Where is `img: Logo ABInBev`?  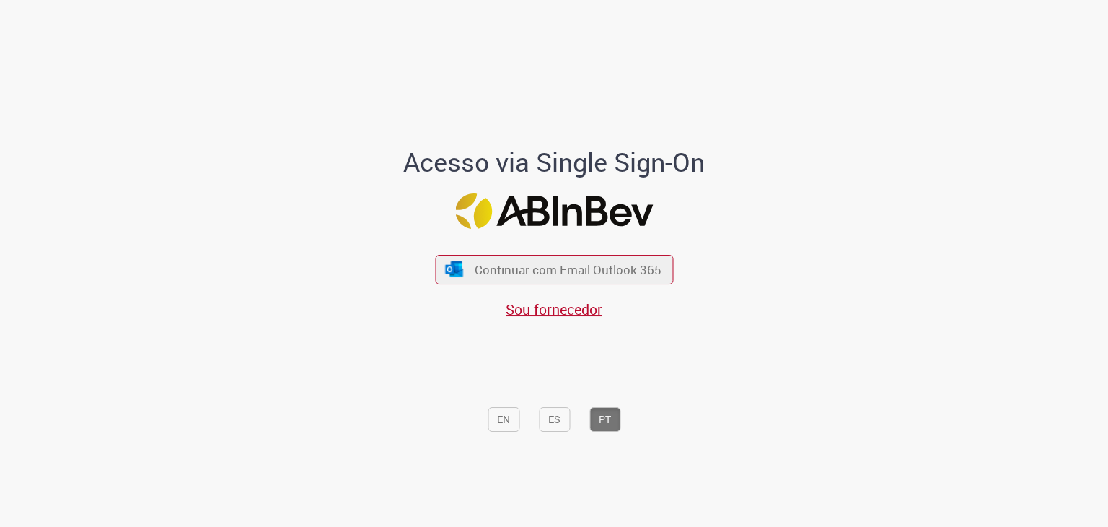 img: Logo ABInBev is located at coordinates (554, 211).